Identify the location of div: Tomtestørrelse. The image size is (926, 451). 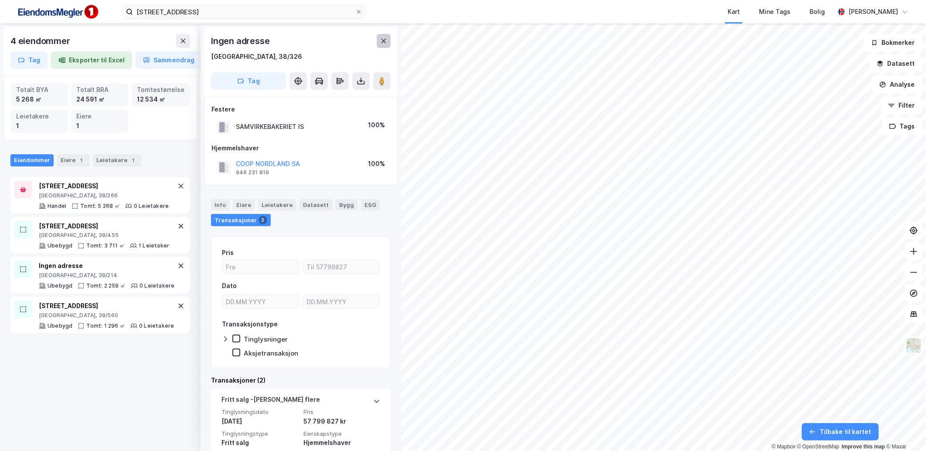
(160, 90).